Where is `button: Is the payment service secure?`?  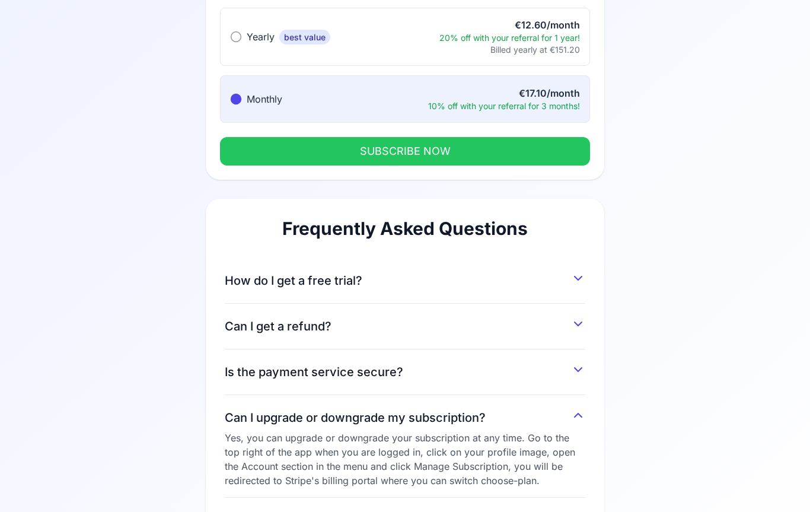
button: Is the payment service secure? is located at coordinates (405, 370).